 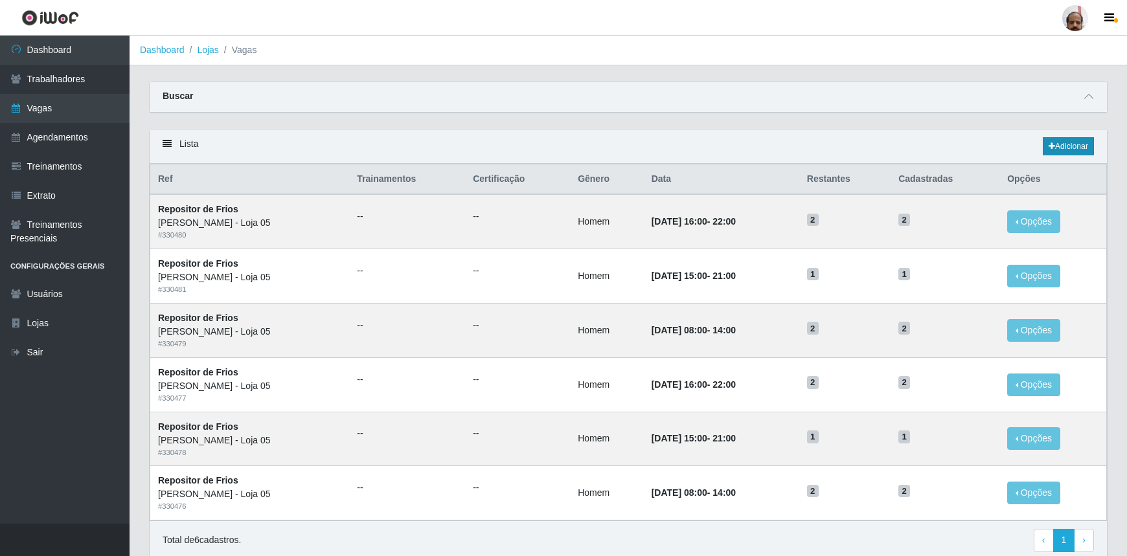 I want to click on th: Certificação, so click(x=518, y=179).